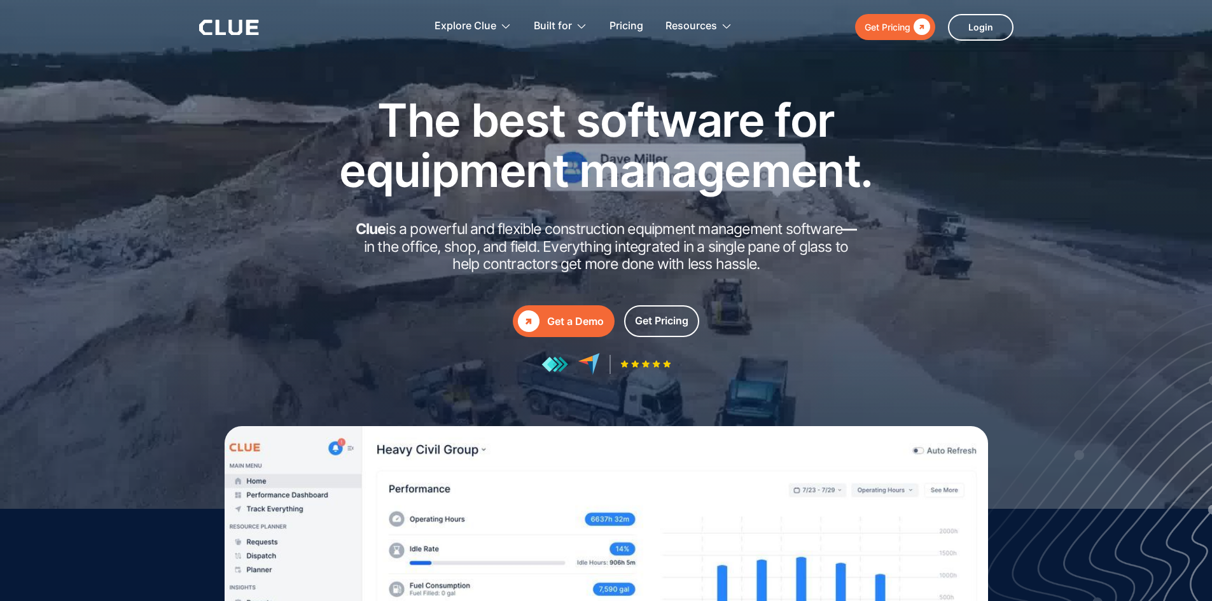  Describe the element at coordinates (626, 26) in the screenshot. I see `a: Pricing` at that location.